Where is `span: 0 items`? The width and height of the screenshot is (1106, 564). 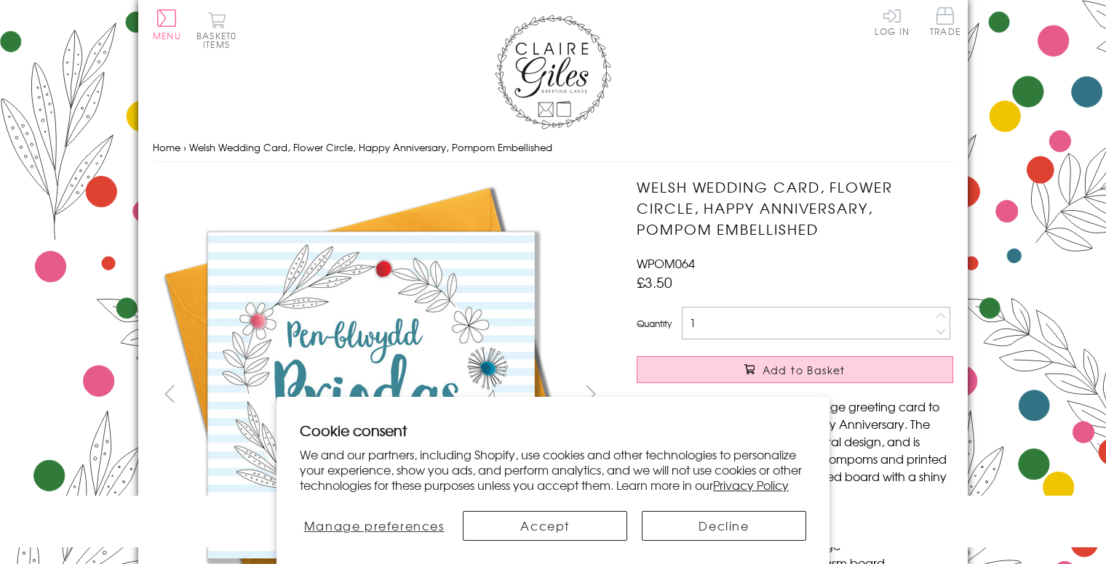
span: 0 items is located at coordinates (220, 40).